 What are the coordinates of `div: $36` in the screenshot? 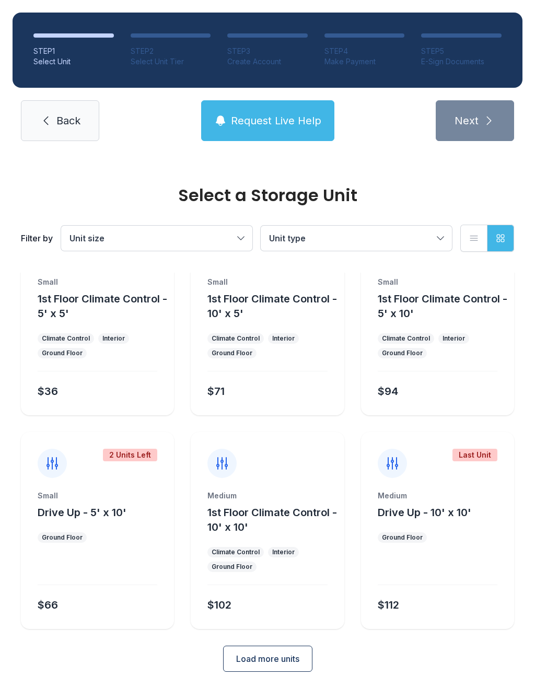 It's located at (48, 391).